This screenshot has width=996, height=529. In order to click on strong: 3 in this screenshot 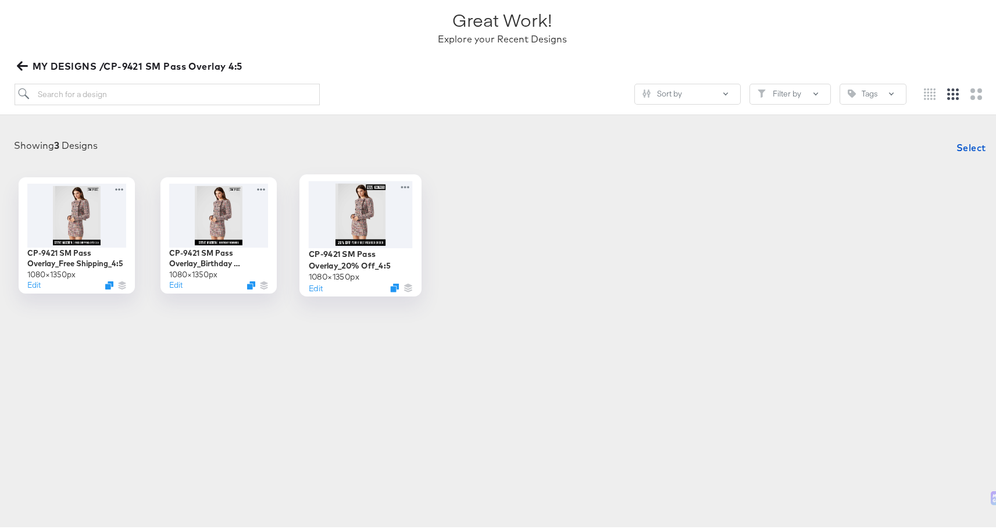, I will do `click(57, 143)`.